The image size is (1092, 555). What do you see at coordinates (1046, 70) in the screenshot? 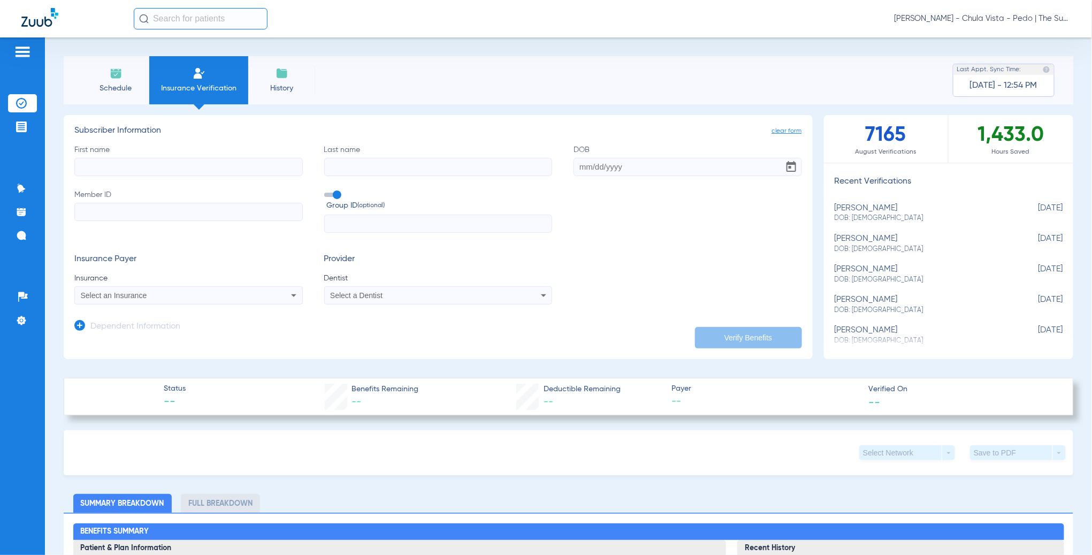
I see `img: last sync help info` at bounding box center [1046, 70].